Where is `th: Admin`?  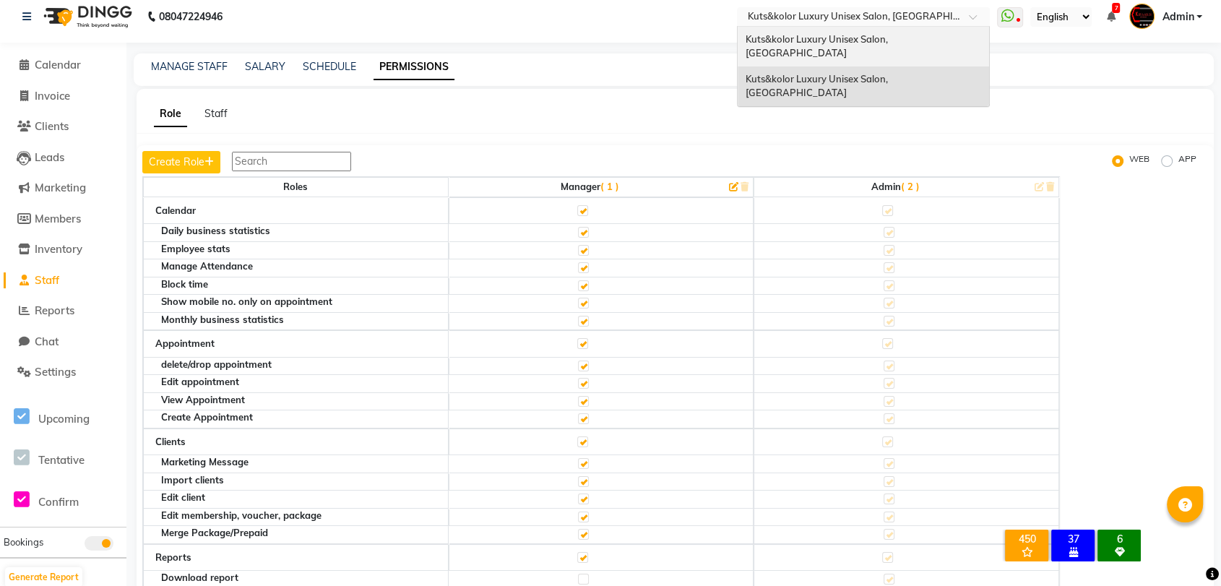
th: Admin is located at coordinates (906, 187).